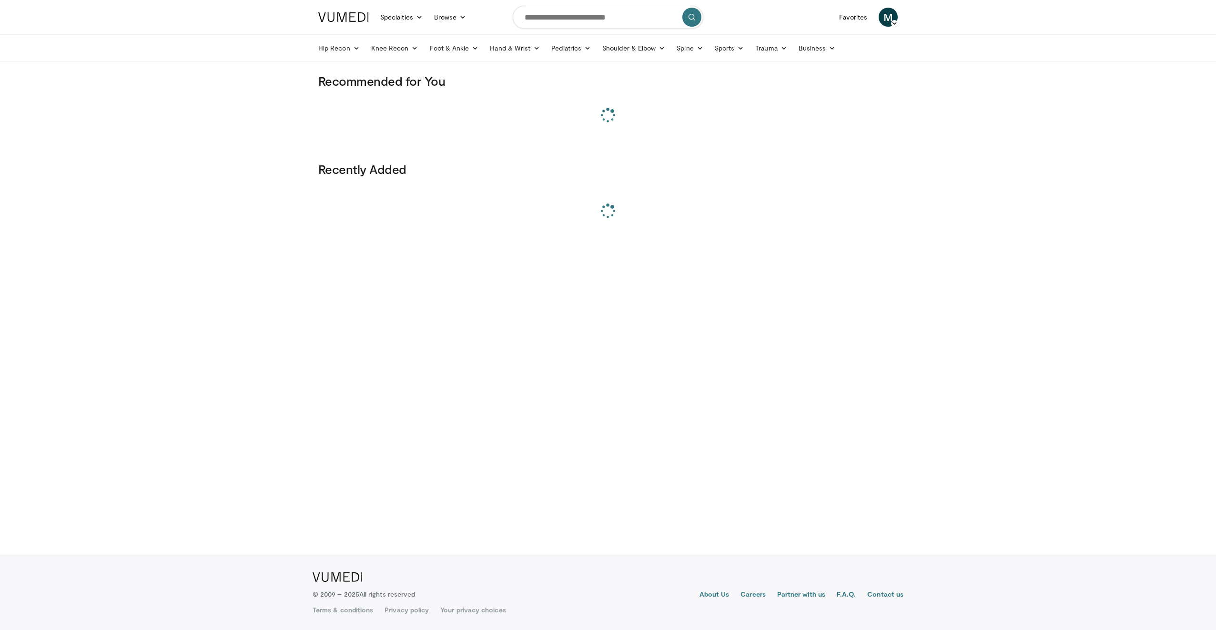 This screenshot has height=630, width=1216. Describe the element at coordinates (450, 17) in the screenshot. I see `a: Browse` at that location.